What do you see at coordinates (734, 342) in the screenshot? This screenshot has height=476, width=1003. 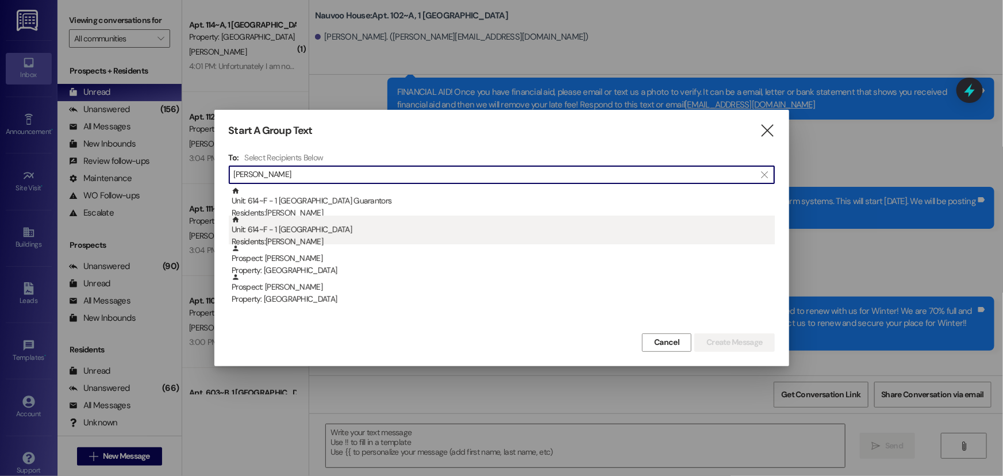 I see `span: Create Message` at bounding box center [734, 342].